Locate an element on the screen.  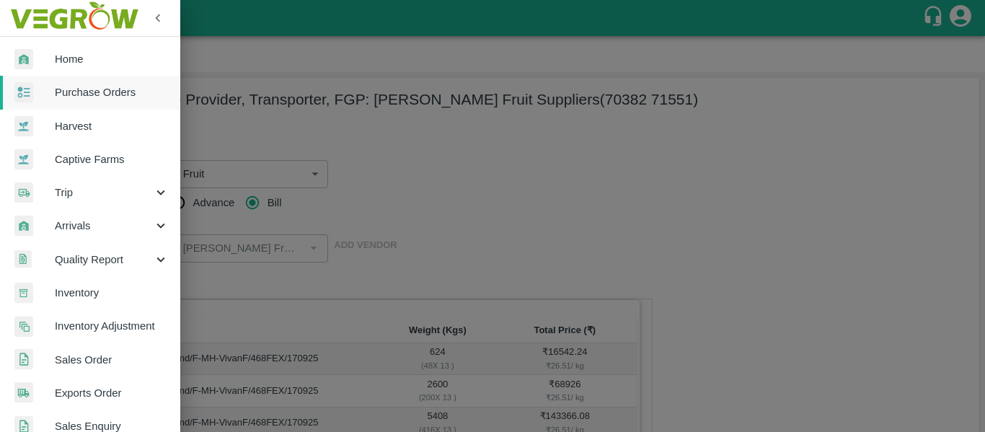
span: Exports Order is located at coordinates (112, 393).